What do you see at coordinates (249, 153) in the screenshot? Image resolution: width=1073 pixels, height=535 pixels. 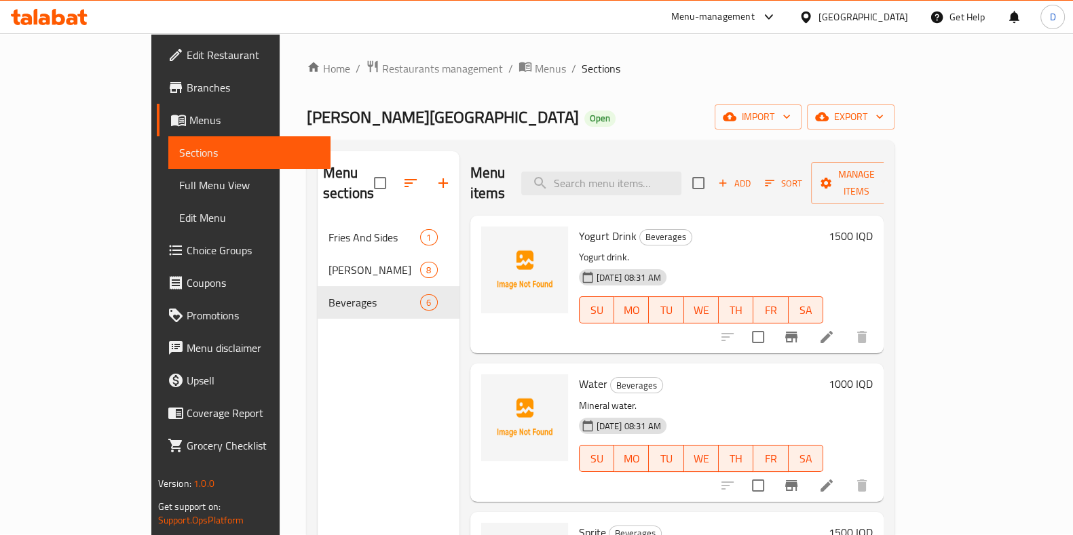 I see `a: Sections` at bounding box center [249, 153].